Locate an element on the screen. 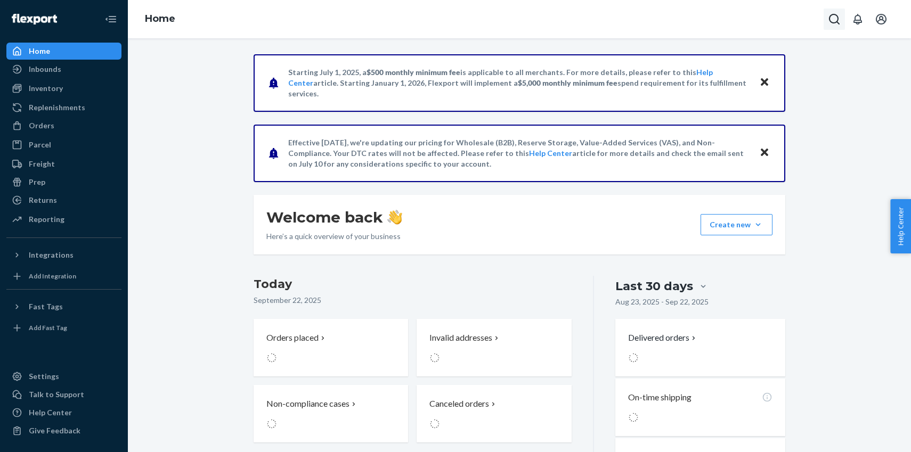 This screenshot has height=452, width=911. div: Returns is located at coordinates (43, 200).